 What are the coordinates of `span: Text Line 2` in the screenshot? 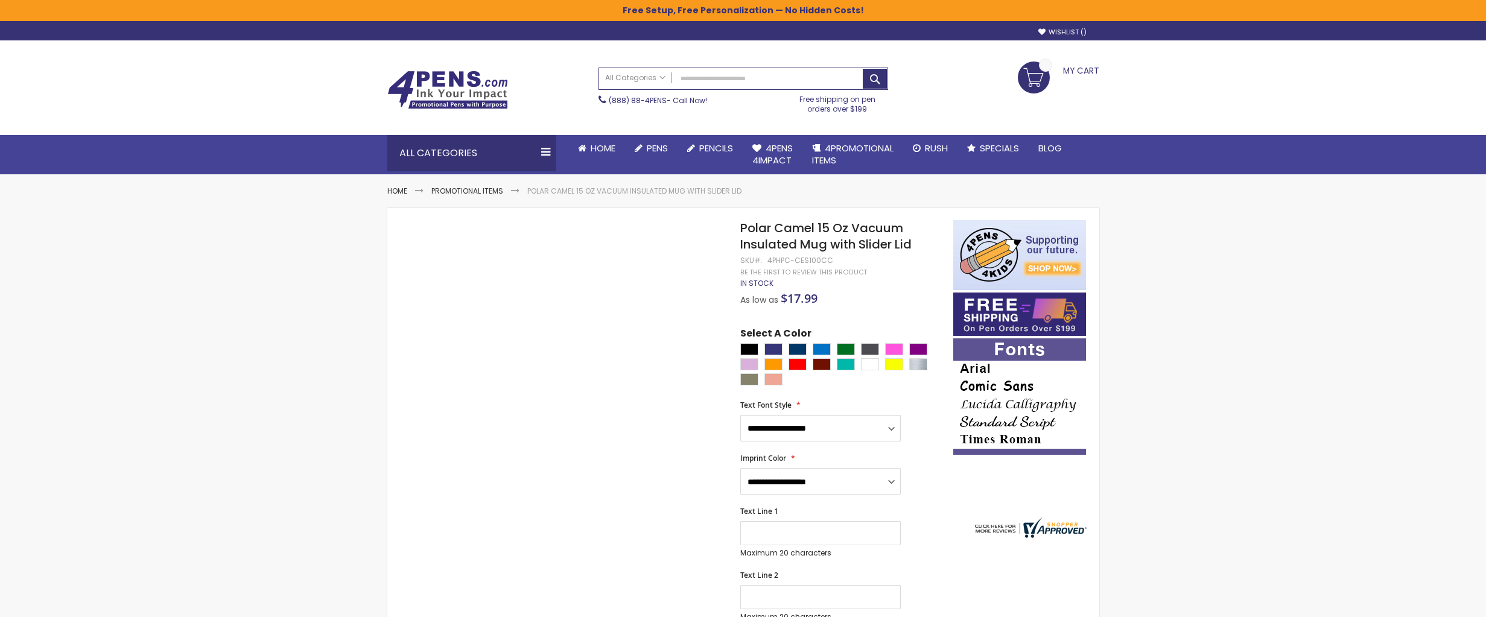 It's located at (759, 575).